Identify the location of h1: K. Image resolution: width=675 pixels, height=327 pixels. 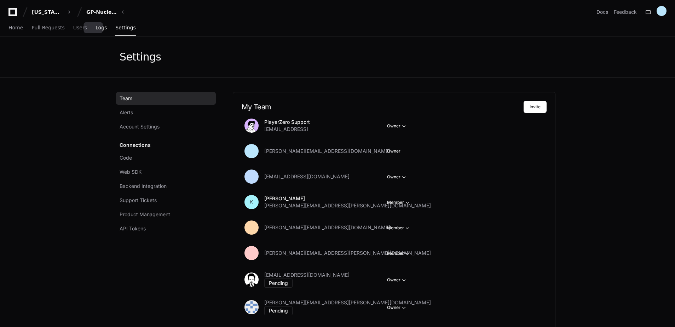
(252, 202).